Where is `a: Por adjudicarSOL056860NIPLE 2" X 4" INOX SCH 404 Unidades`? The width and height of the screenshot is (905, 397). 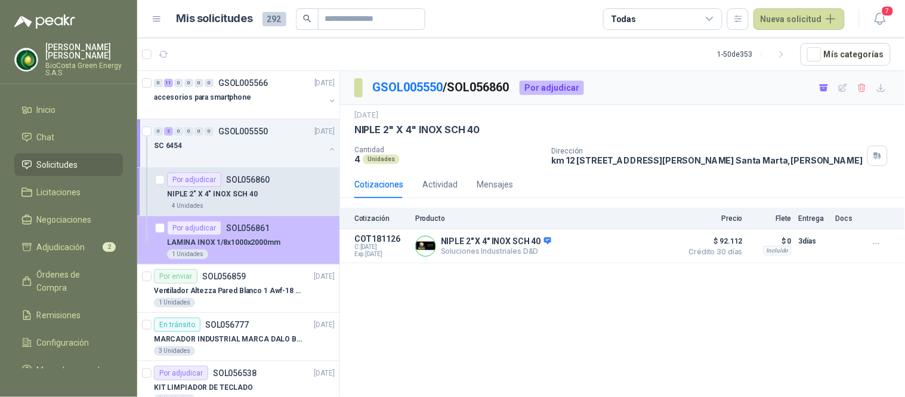
a: Por adjudicarSOL056860NIPLE 2" X 4" INOX SCH 404 Unidades is located at coordinates (238, 191).